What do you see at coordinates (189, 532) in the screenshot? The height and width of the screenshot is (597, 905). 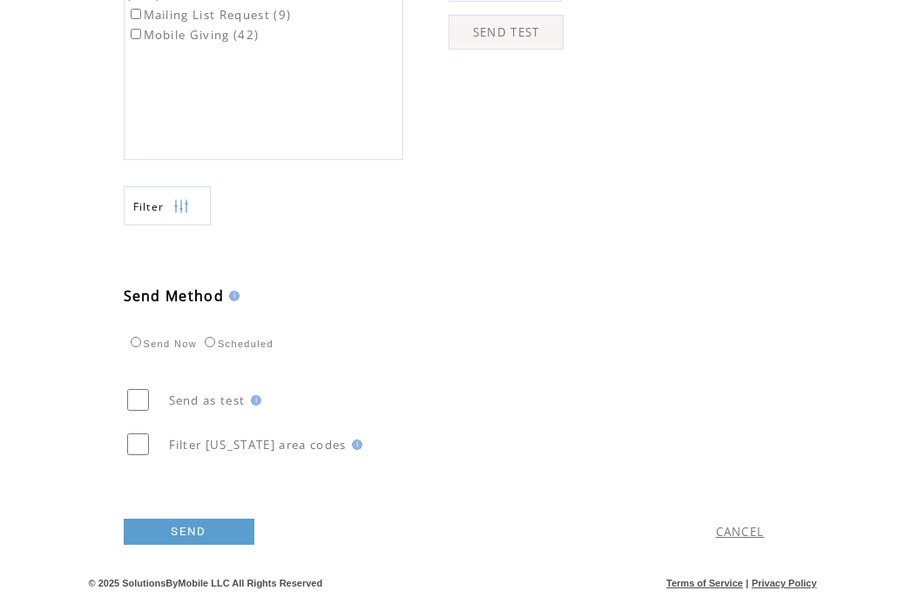 I see `a: SEND` at bounding box center [189, 532].